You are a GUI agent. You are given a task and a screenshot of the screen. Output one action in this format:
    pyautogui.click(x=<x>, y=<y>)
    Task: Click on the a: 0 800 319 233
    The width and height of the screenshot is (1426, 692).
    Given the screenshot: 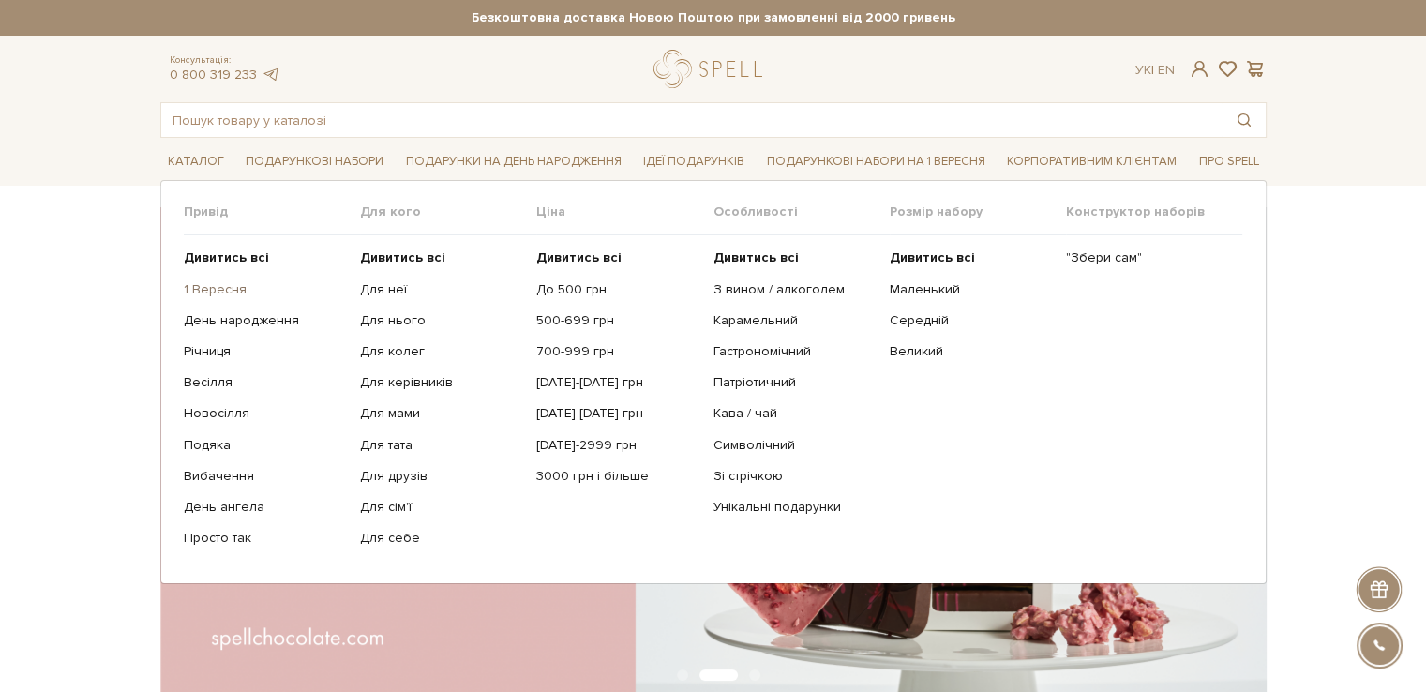 What is the action you would take?
    pyautogui.click(x=213, y=74)
    